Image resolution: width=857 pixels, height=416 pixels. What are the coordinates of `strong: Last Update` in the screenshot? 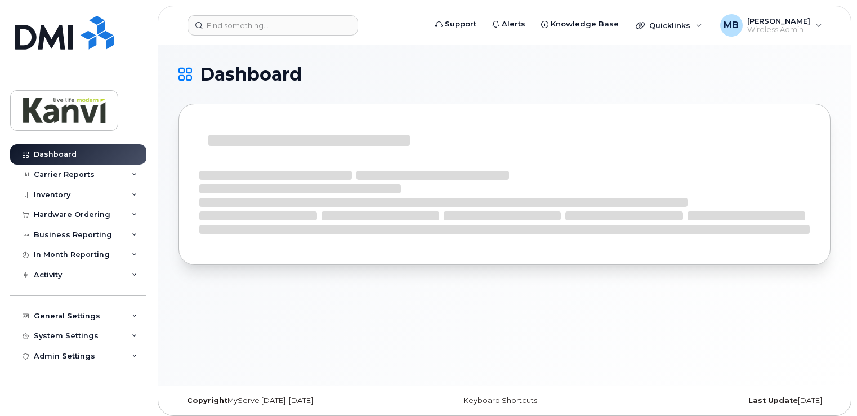 It's located at (773, 400).